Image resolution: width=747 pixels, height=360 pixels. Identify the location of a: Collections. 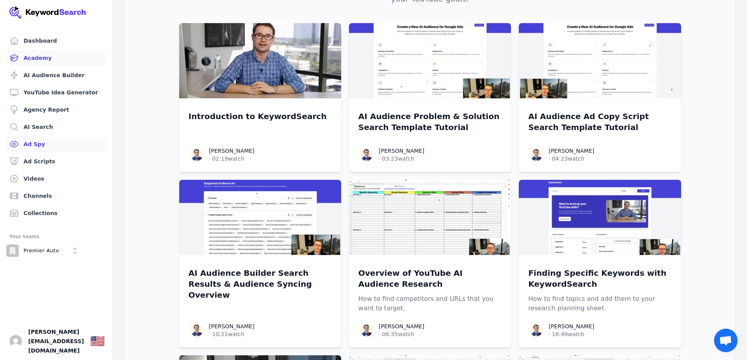
(56, 213).